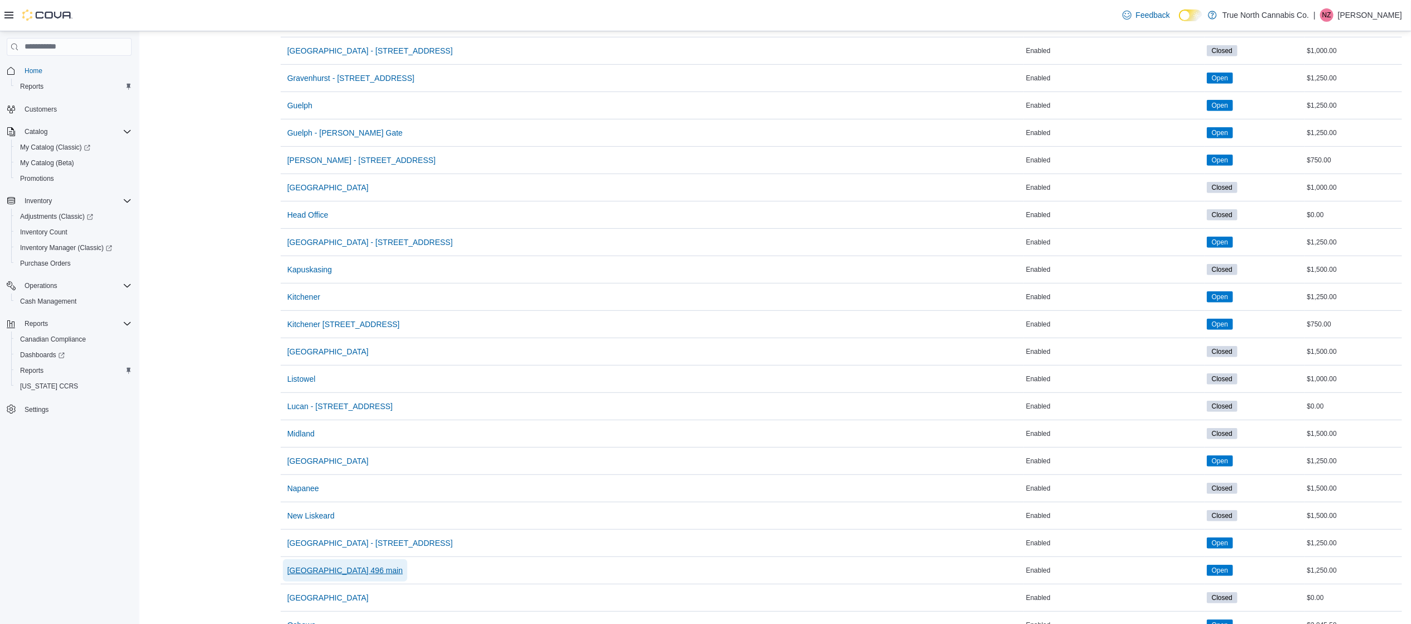 The width and height of the screenshot is (1411, 624). What do you see at coordinates (1353, 187) in the screenshot?
I see `div: $1,000.00` at bounding box center [1353, 187].